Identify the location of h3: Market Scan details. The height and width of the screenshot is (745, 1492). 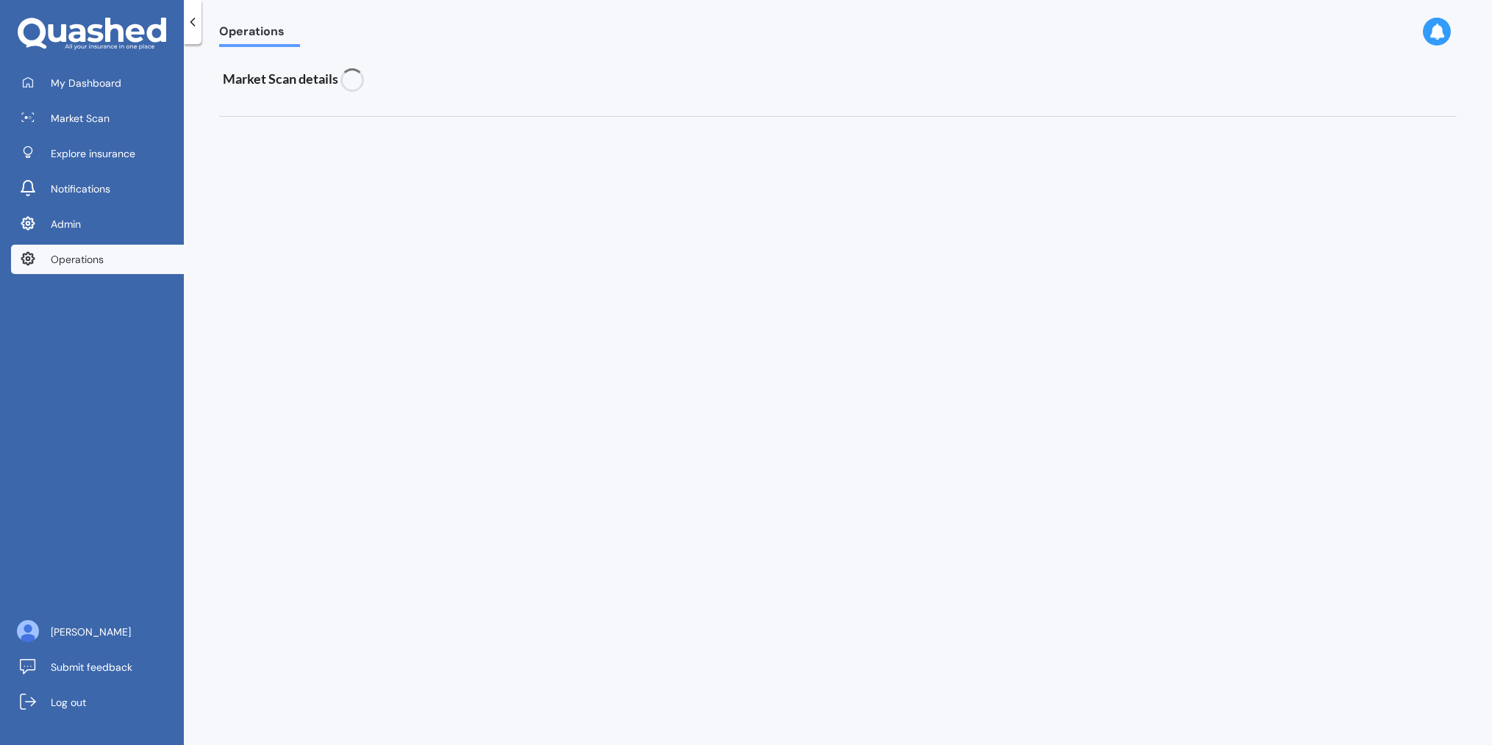
(564, 80).